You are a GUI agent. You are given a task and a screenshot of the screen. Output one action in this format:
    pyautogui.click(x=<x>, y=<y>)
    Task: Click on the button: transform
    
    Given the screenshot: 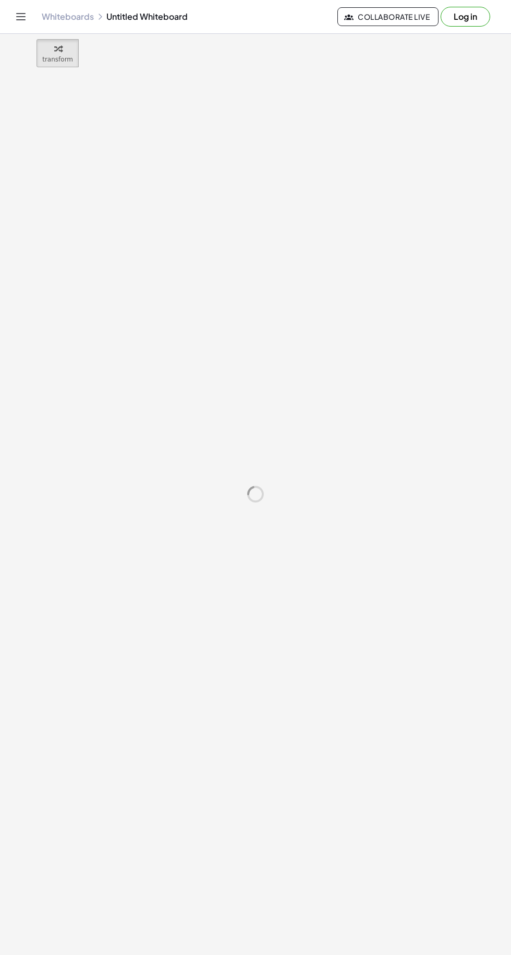 What is the action you would take?
    pyautogui.click(x=57, y=53)
    